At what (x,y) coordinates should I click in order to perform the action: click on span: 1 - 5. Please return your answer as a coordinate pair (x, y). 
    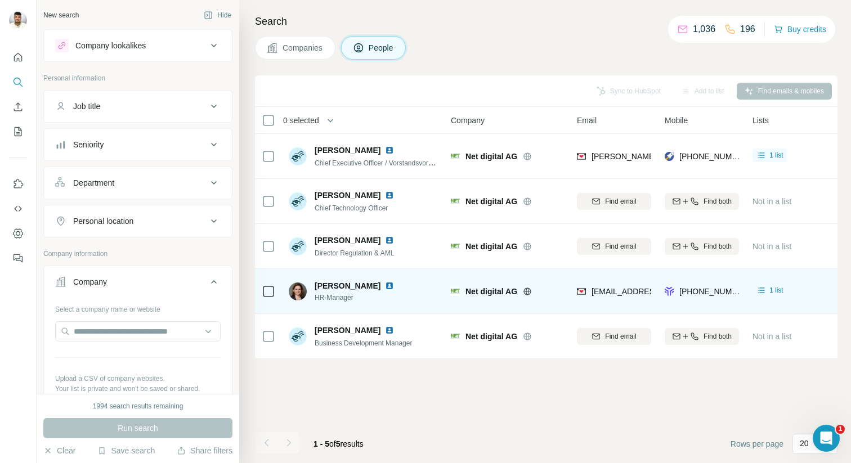
    Looking at the image, I should click on (321, 444).